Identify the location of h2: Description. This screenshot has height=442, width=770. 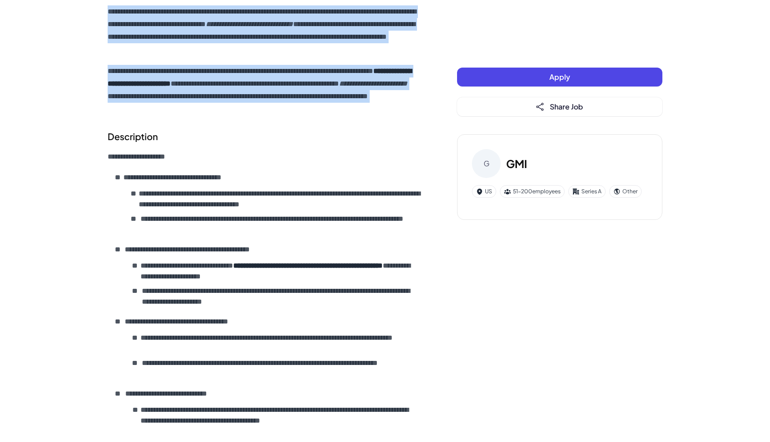
(264, 137).